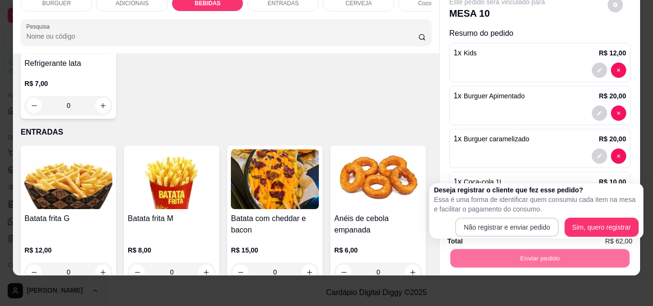 The width and height of the screenshot is (653, 306). I want to click on button: Sim, quero registrar, so click(601, 228).